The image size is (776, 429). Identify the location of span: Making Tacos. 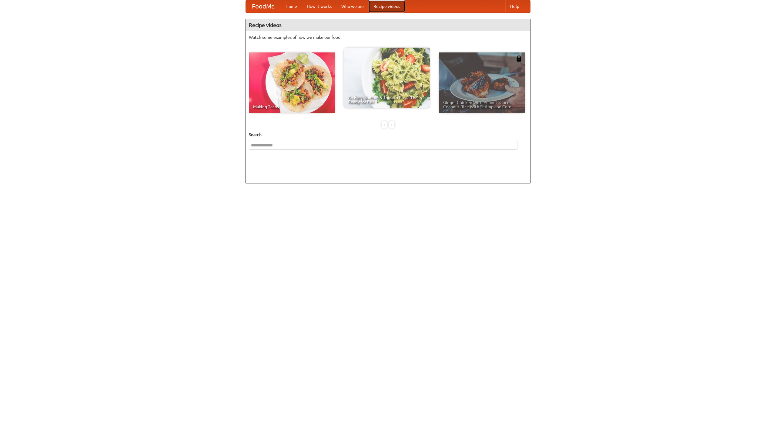
(292, 107).